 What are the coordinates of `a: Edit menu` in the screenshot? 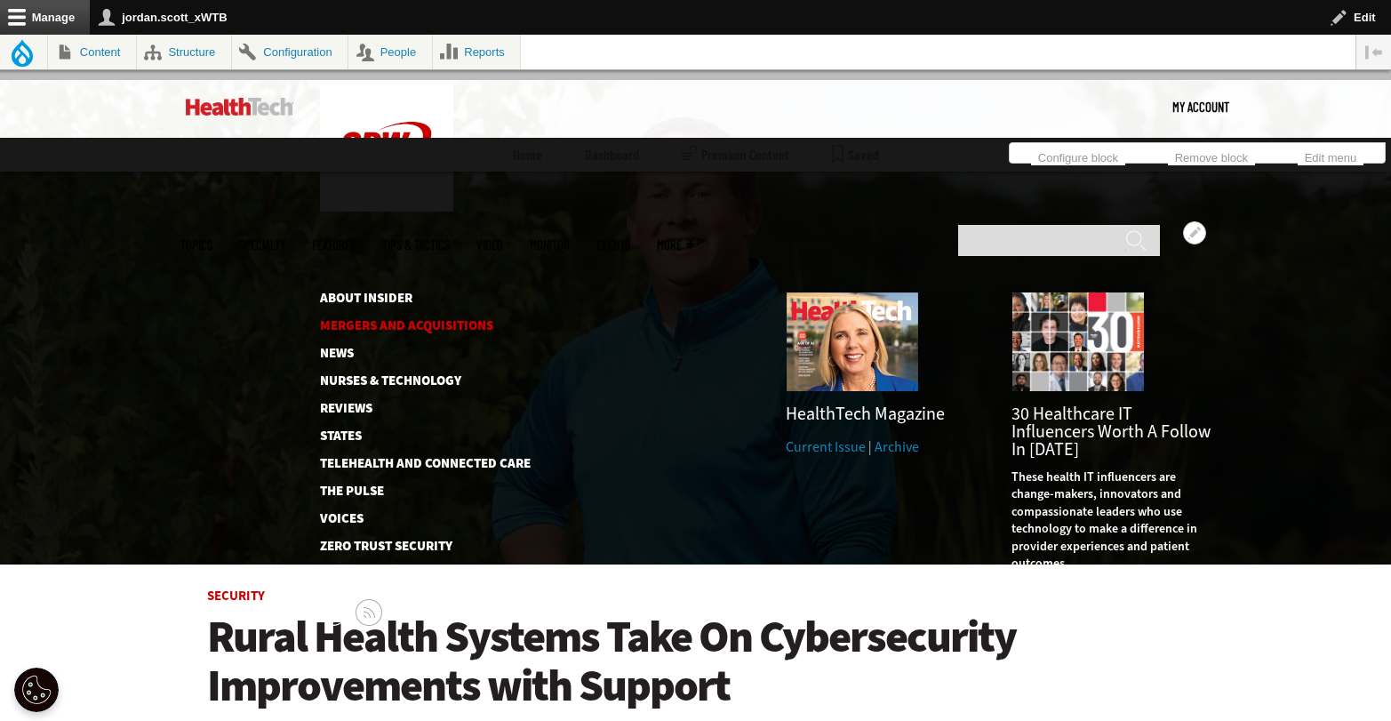 It's located at (1330, 156).